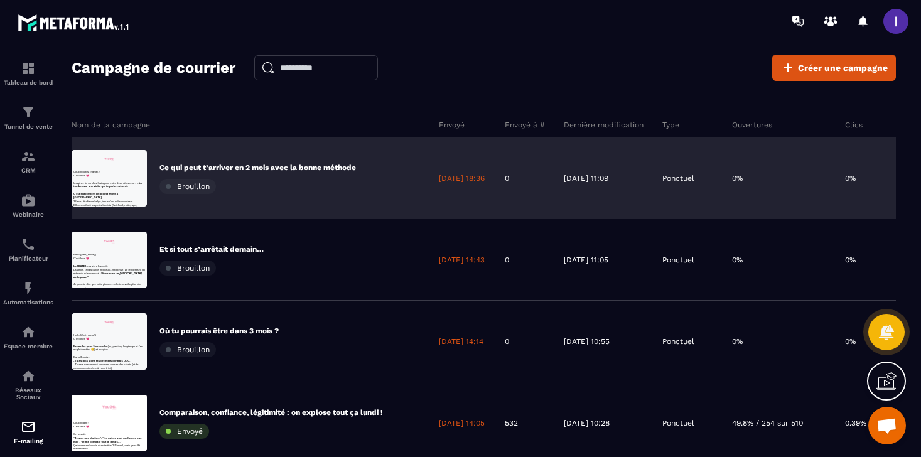 This screenshot has height=457, width=921. Describe the element at coordinates (103, 137) in the screenshot. I see `strong: Tu sais ce qui fait la différence entre celles qui réussissent et celles qui abandonnent ?` at that location.